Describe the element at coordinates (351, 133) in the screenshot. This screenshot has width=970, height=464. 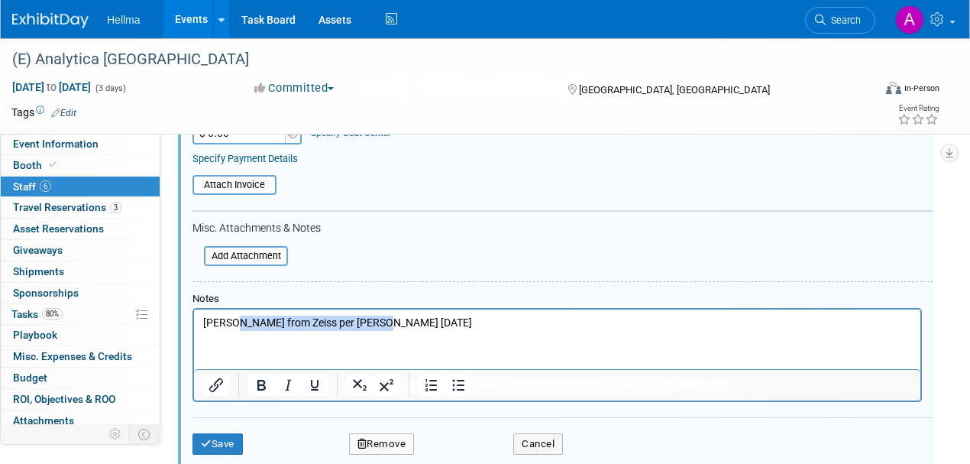
I see `a: Specify Cost Center` at that location.